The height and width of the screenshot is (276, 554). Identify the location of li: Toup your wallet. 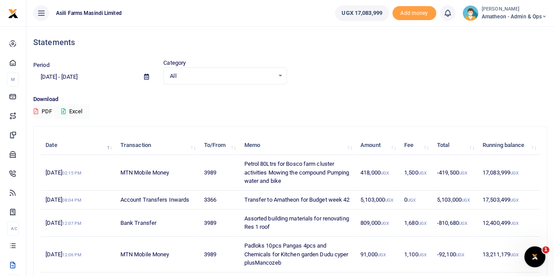
(414, 13).